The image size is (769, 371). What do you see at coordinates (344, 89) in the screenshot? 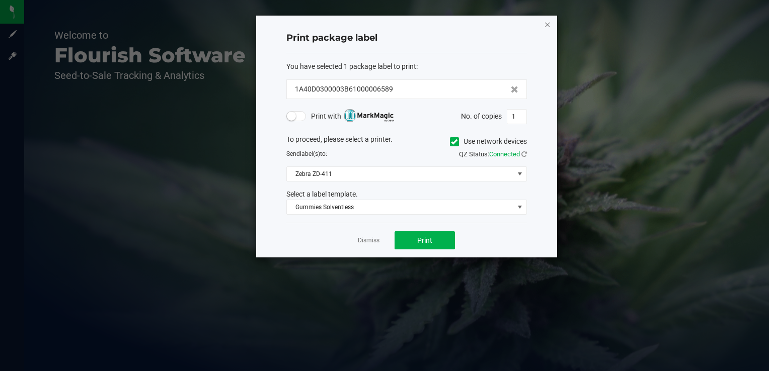
I see `span: 1A40D0300003B61000006589` at bounding box center [344, 89].